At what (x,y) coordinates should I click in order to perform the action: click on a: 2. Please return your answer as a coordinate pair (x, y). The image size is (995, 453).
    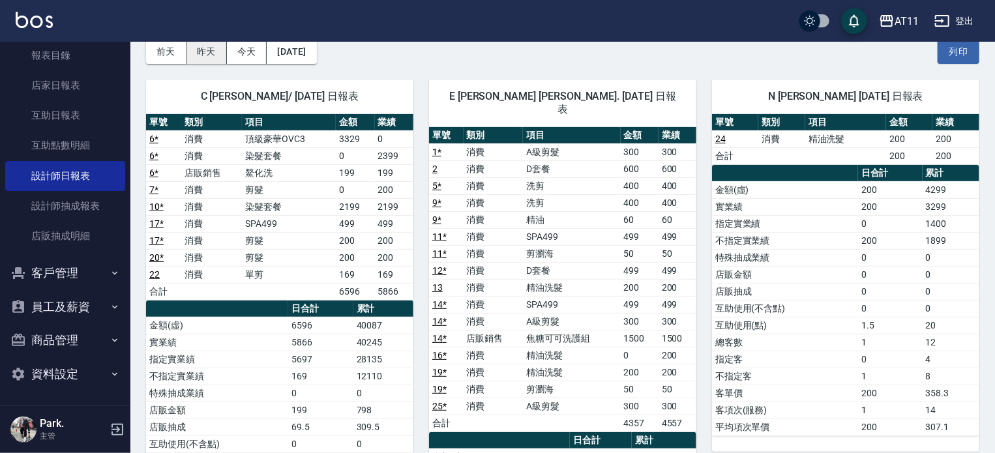
    Looking at the image, I should click on (435, 169).